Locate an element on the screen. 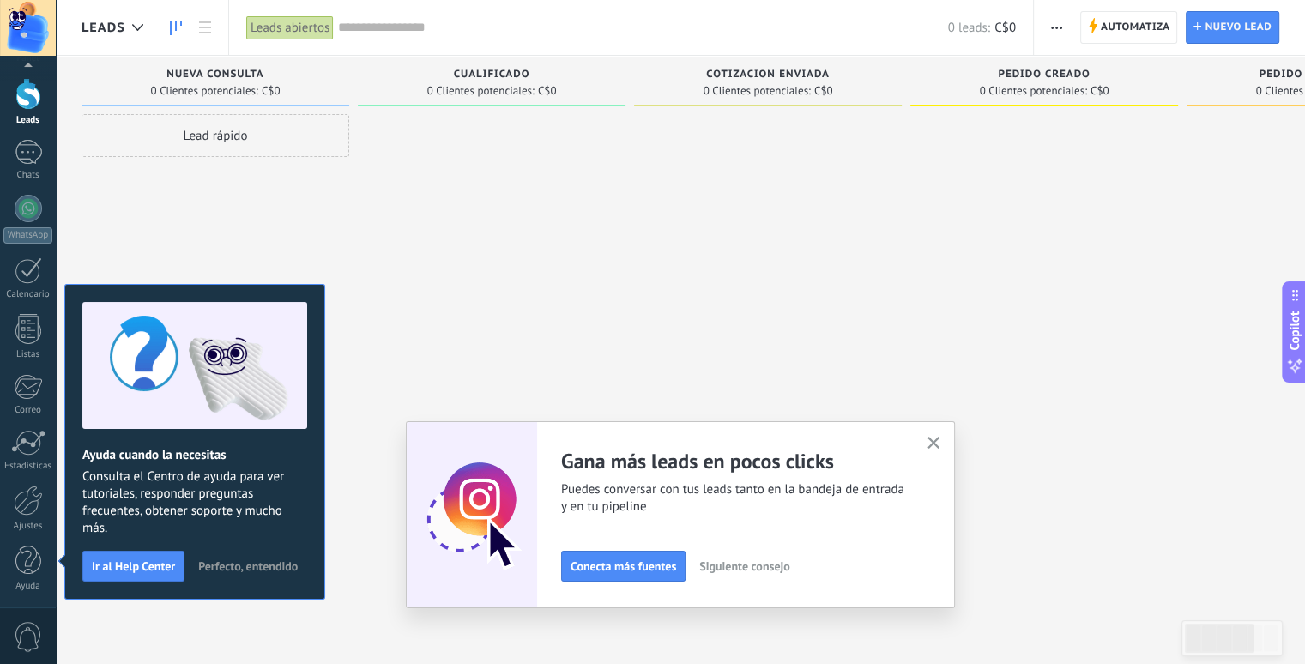 The height and width of the screenshot is (664, 1305). span: Leads is located at coordinates (103, 27).